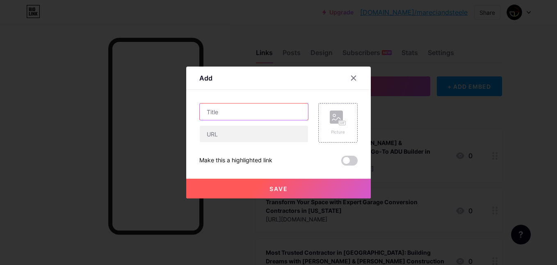  Describe the element at coordinates (236, 160) in the screenshot. I see `div: Make this a highlighted link` at that location.